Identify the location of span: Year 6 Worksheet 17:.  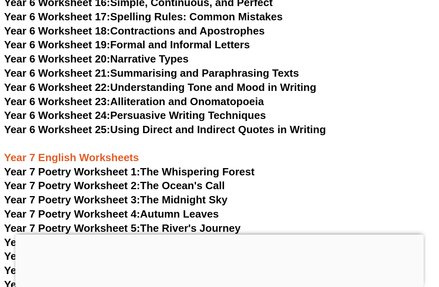
(57, 17).